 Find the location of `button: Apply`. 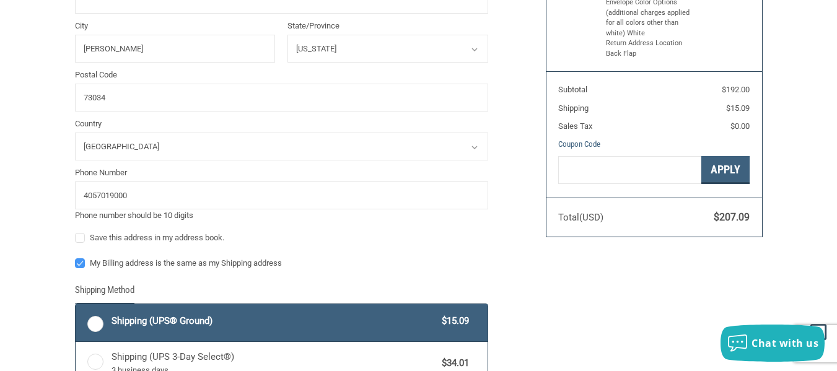

button: Apply is located at coordinates (725, 170).